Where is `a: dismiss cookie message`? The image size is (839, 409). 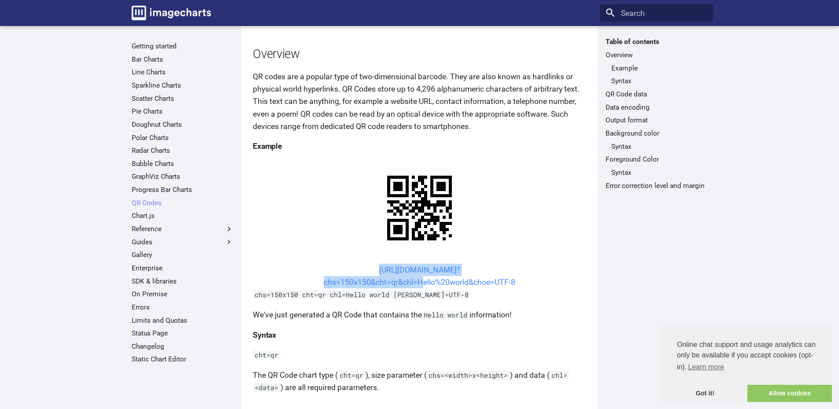
a: dismiss cookie message is located at coordinates (705, 394).